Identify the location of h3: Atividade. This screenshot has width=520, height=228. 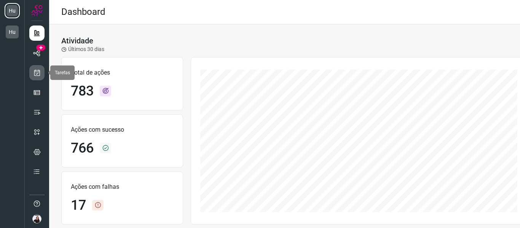
(77, 41).